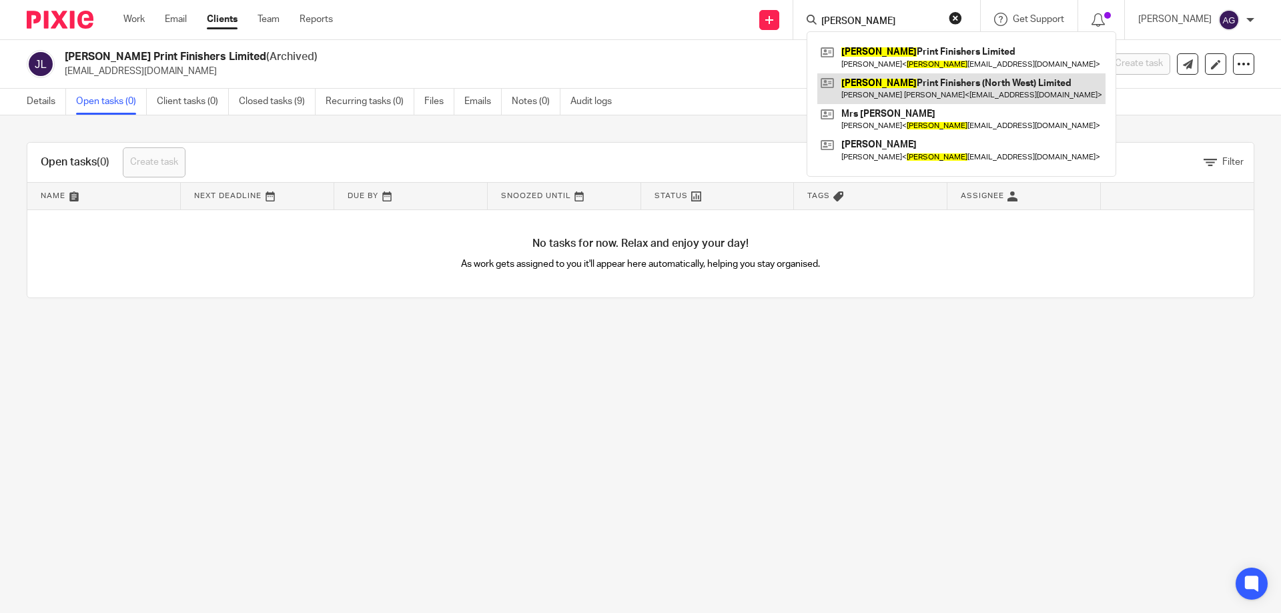  Describe the element at coordinates (439, 101) in the screenshot. I see `a: Files` at that location.